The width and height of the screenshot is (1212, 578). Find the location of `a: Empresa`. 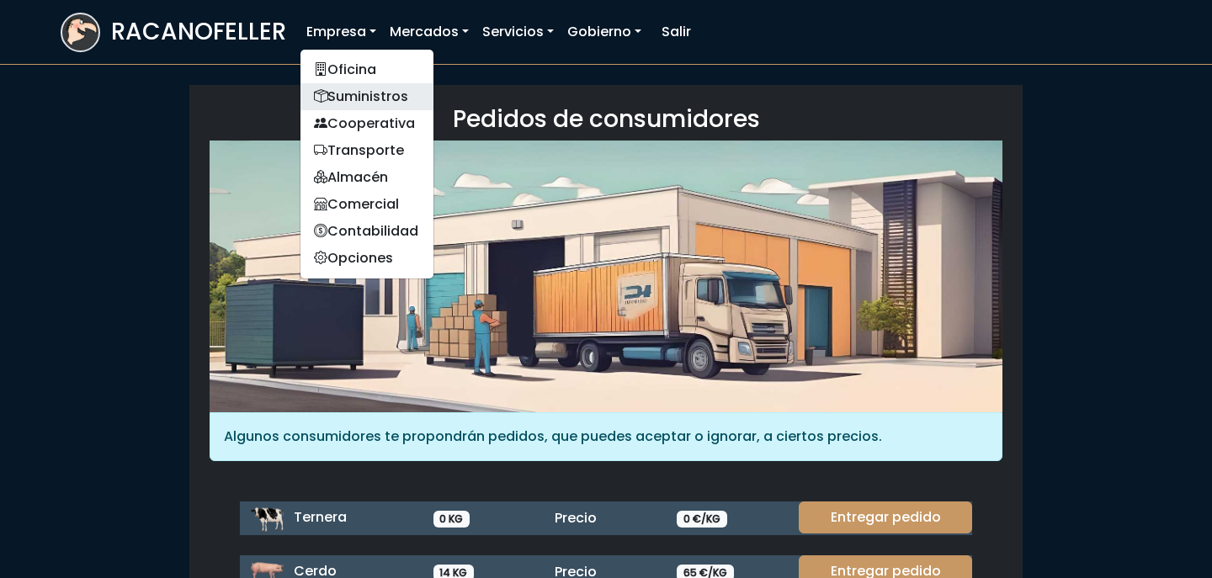

a: Empresa is located at coordinates (341, 32).